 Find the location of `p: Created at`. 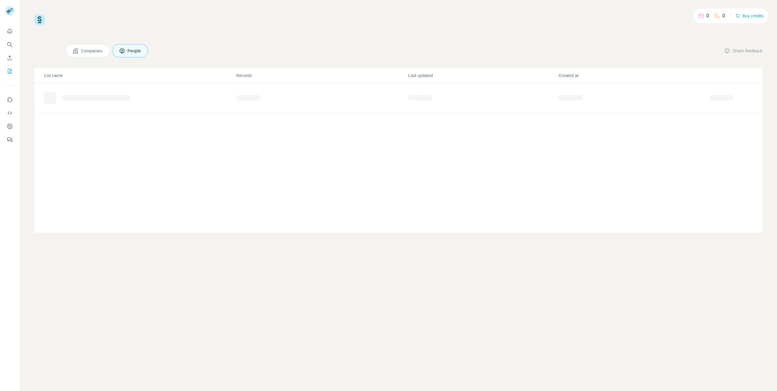

p: Created at is located at coordinates (633, 75).